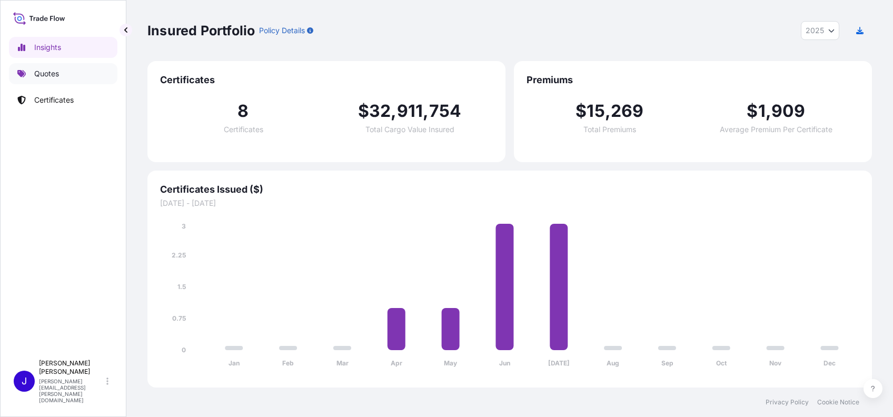  What do you see at coordinates (184, 350) in the screenshot?
I see `tspan: 0` at bounding box center [184, 350].